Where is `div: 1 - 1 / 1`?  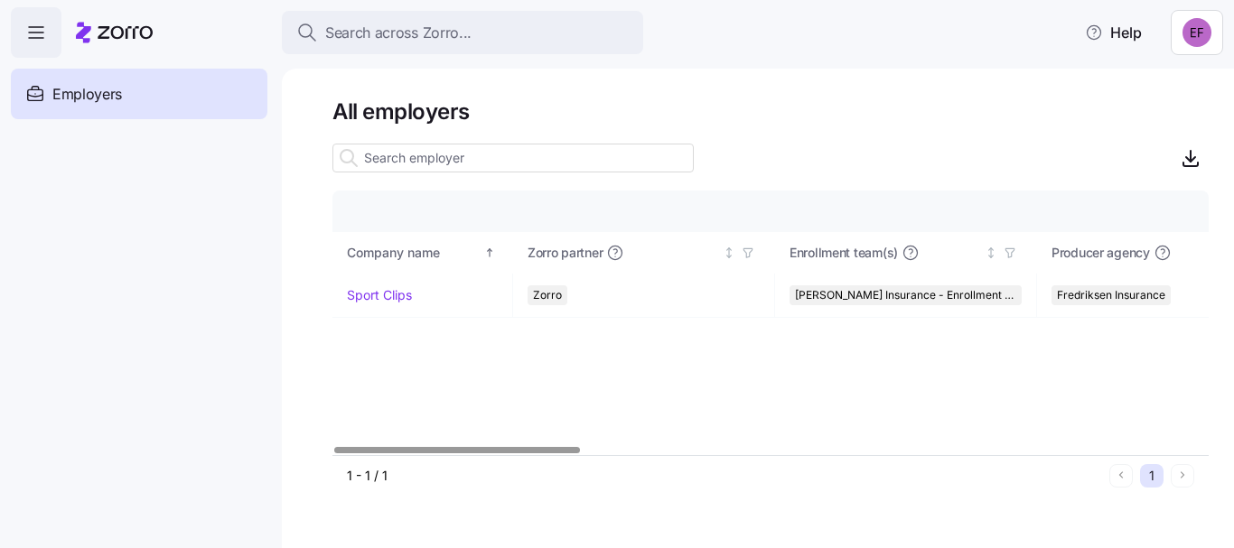
div: 1 - 1 / 1 is located at coordinates (724, 476).